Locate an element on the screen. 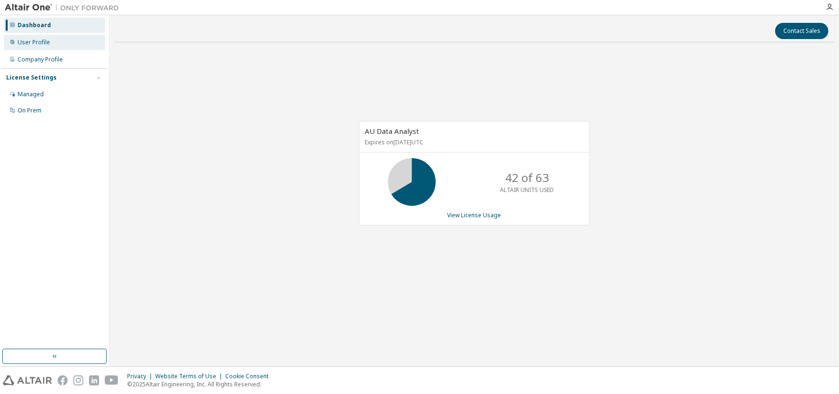 This screenshot has width=839, height=394. div: Managed is located at coordinates (30, 94).